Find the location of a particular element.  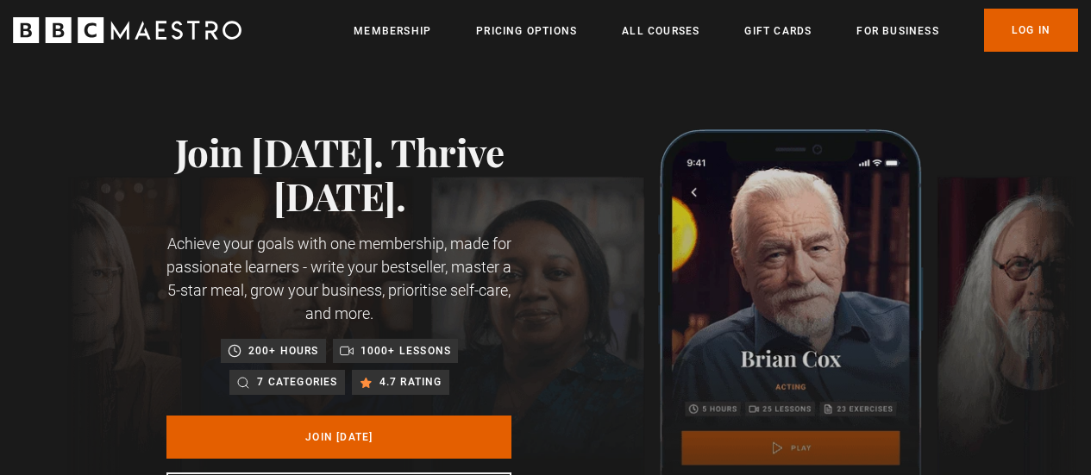

a: For business is located at coordinates (897, 31).